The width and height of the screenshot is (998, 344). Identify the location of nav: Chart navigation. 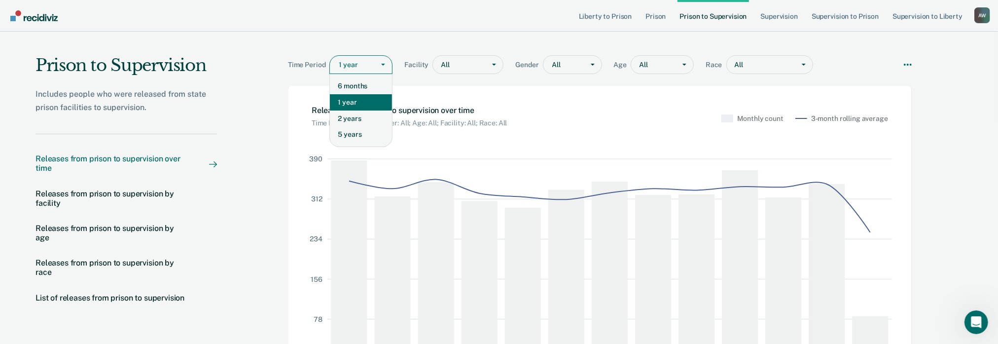
(126, 244).